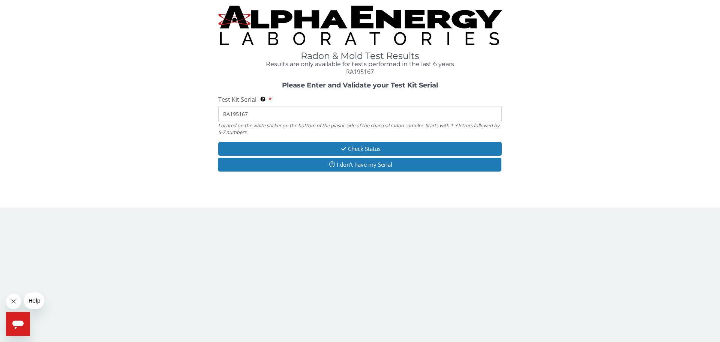  Describe the element at coordinates (10, 8) in the screenshot. I see `span: Help` at that location.